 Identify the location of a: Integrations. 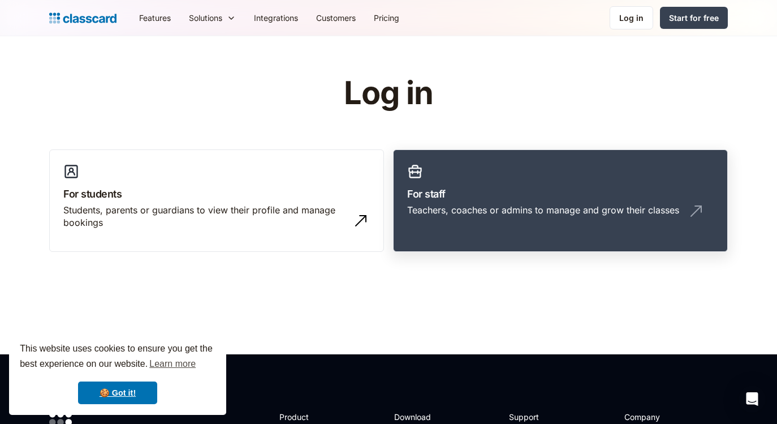
(276, 18).